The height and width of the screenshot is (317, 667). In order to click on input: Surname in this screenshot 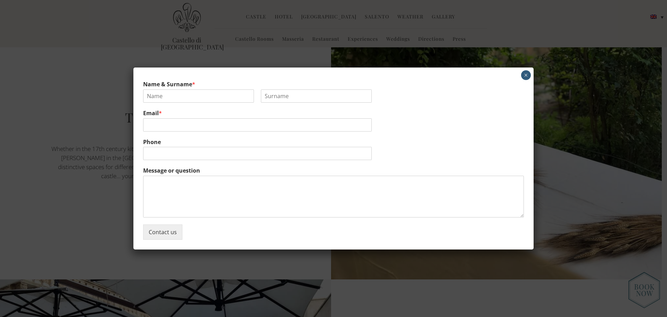, I will do `click(316, 96)`.